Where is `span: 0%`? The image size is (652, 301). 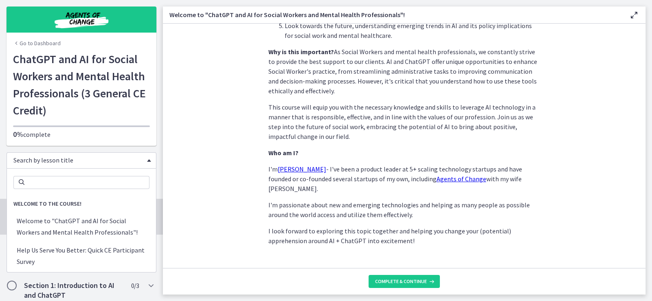 span: 0% is located at coordinates (18, 134).